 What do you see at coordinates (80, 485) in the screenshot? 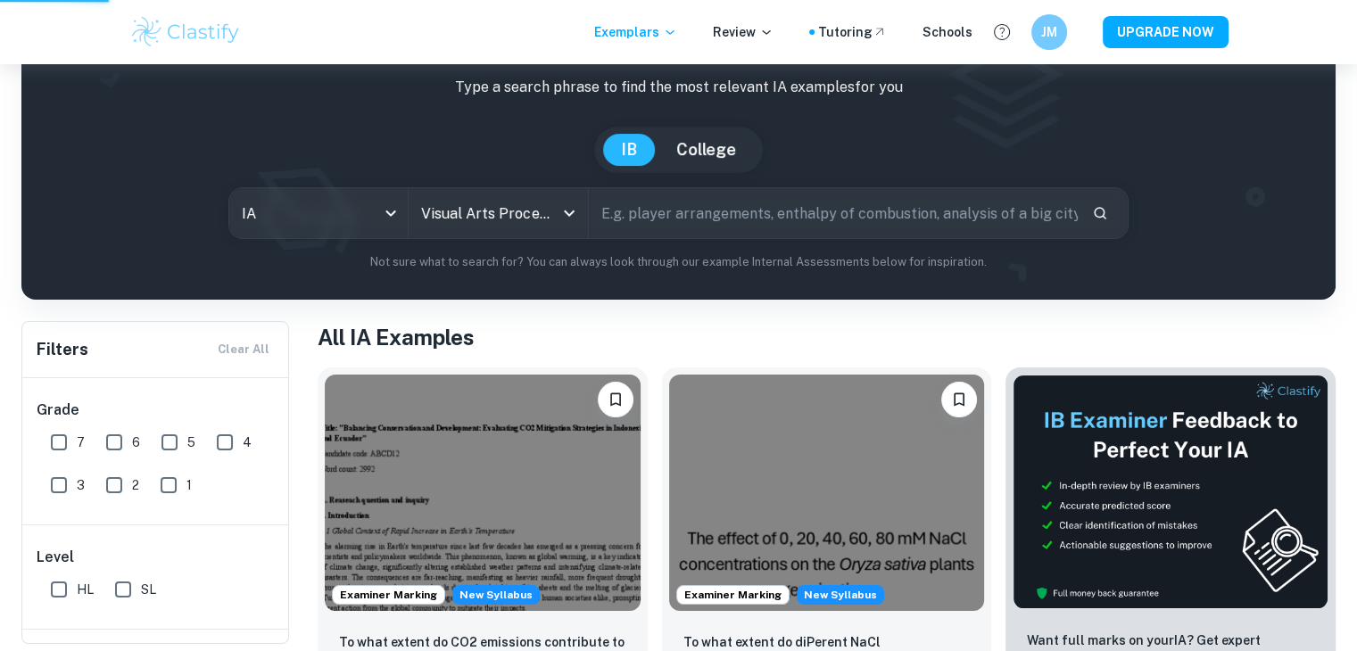
I see `span: 3` at bounding box center [80, 485].